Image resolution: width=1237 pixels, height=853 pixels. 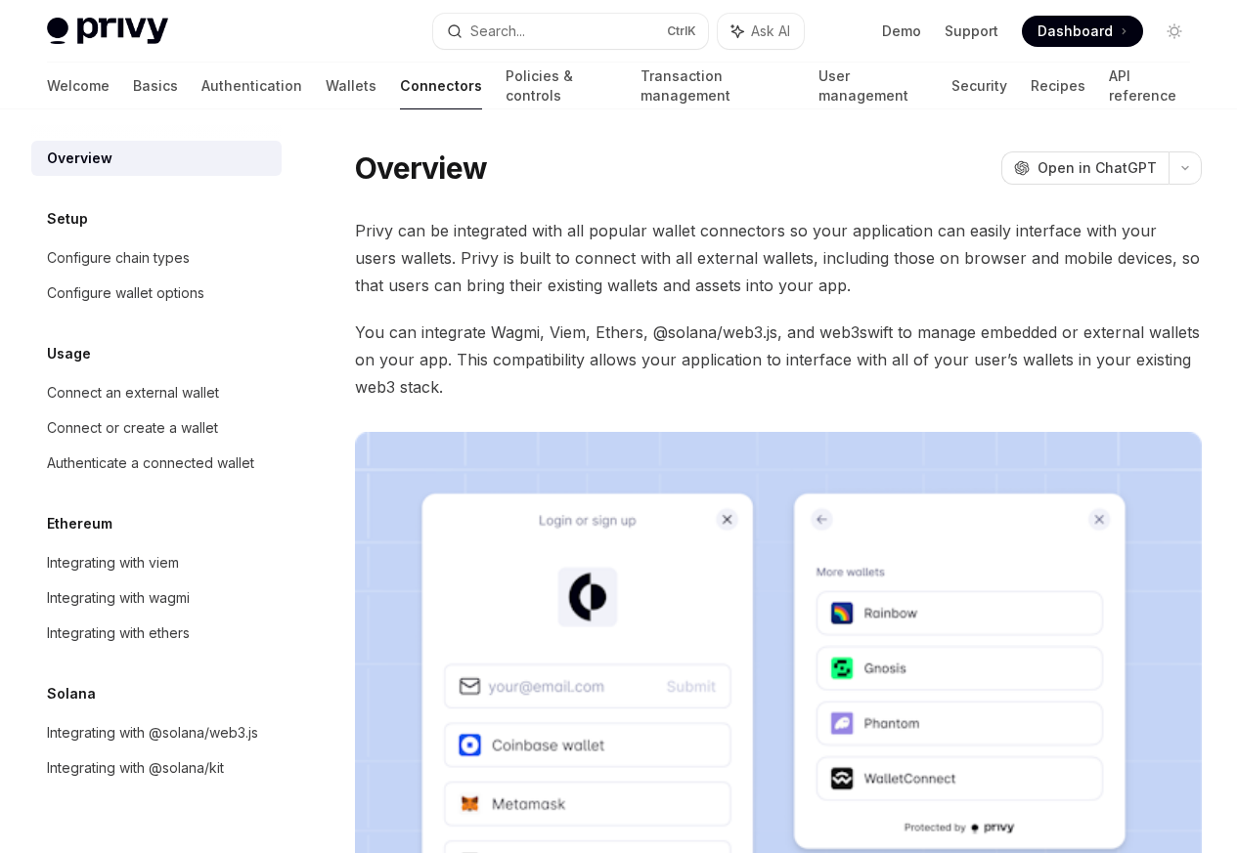 I want to click on a: Configure wallet options, so click(x=156, y=293).